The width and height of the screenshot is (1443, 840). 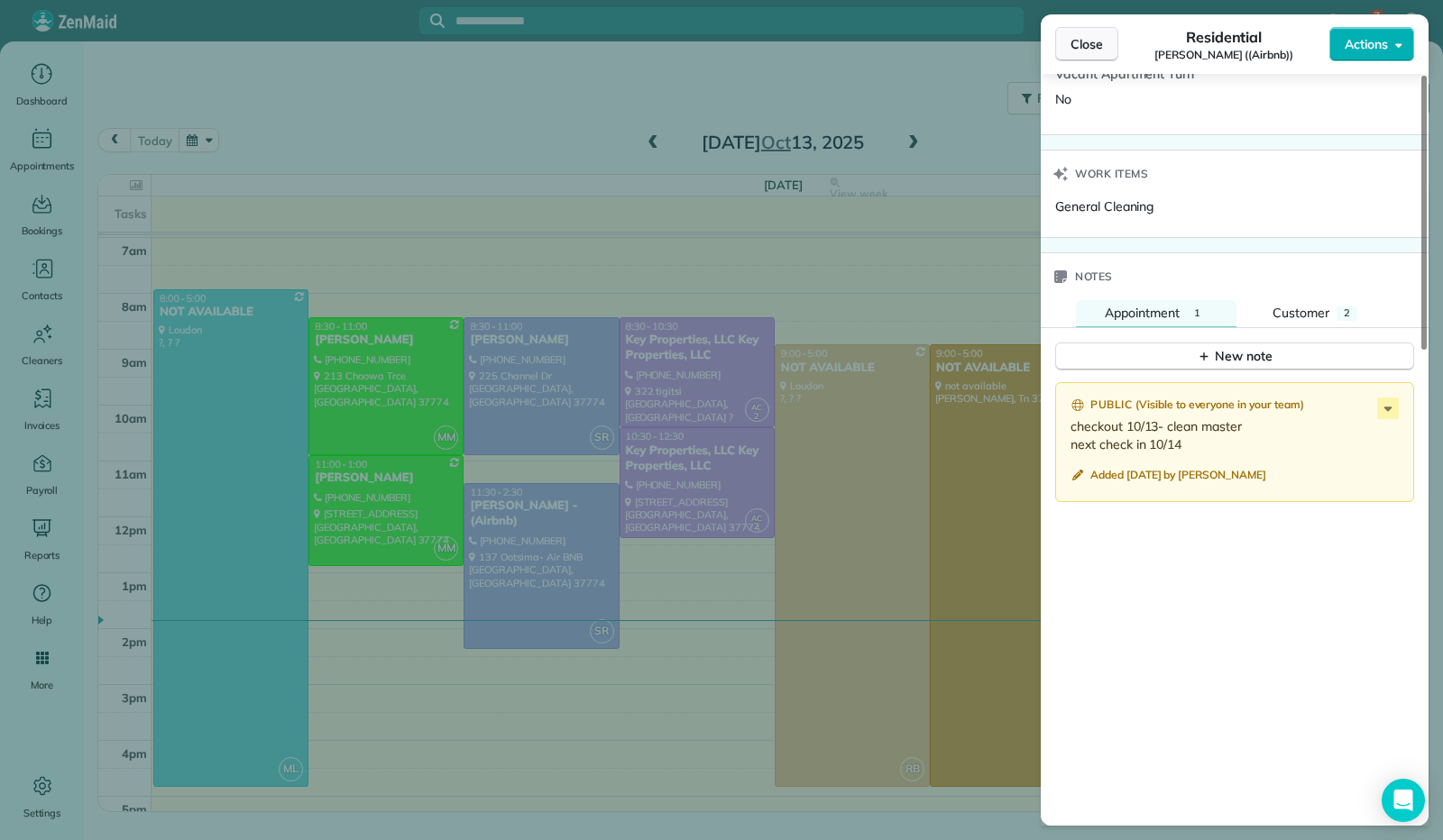 What do you see at coordinates (1111, 405) in the screenshot?
I see `span: Public` at bounding box center [1111, 405].